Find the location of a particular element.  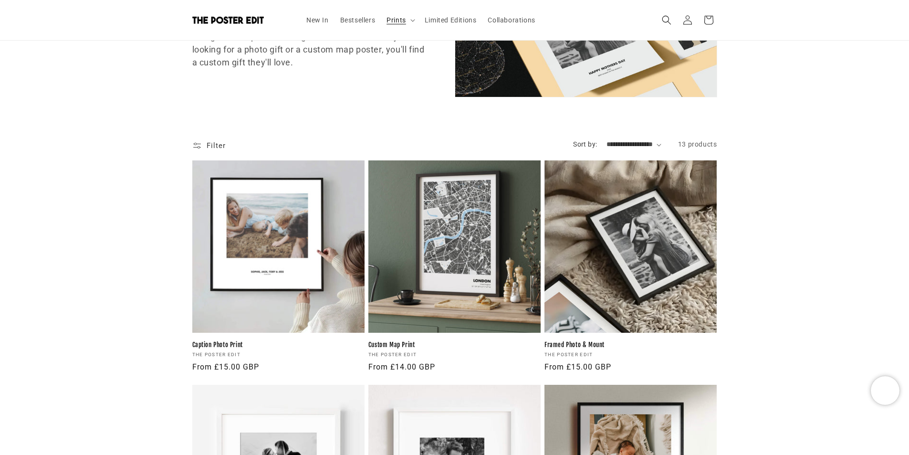

a: New In is located at coordinates (317, 20).